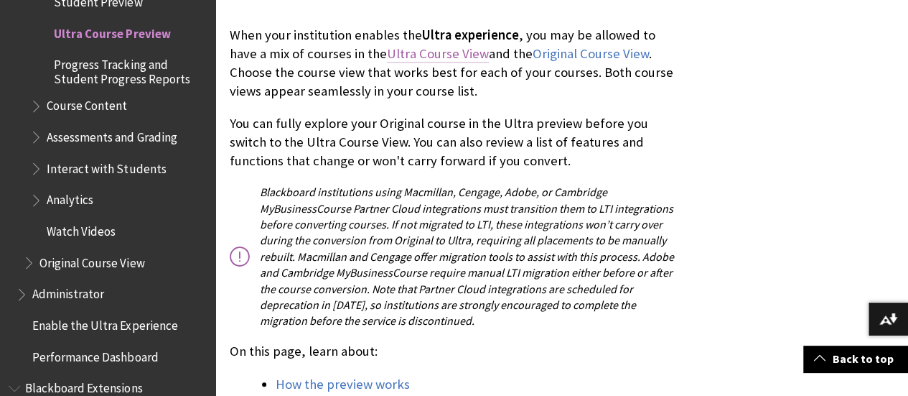 This screenshot has height=396, width=908. I want to click on span: Ultra Course Preview, so click(112, 31).